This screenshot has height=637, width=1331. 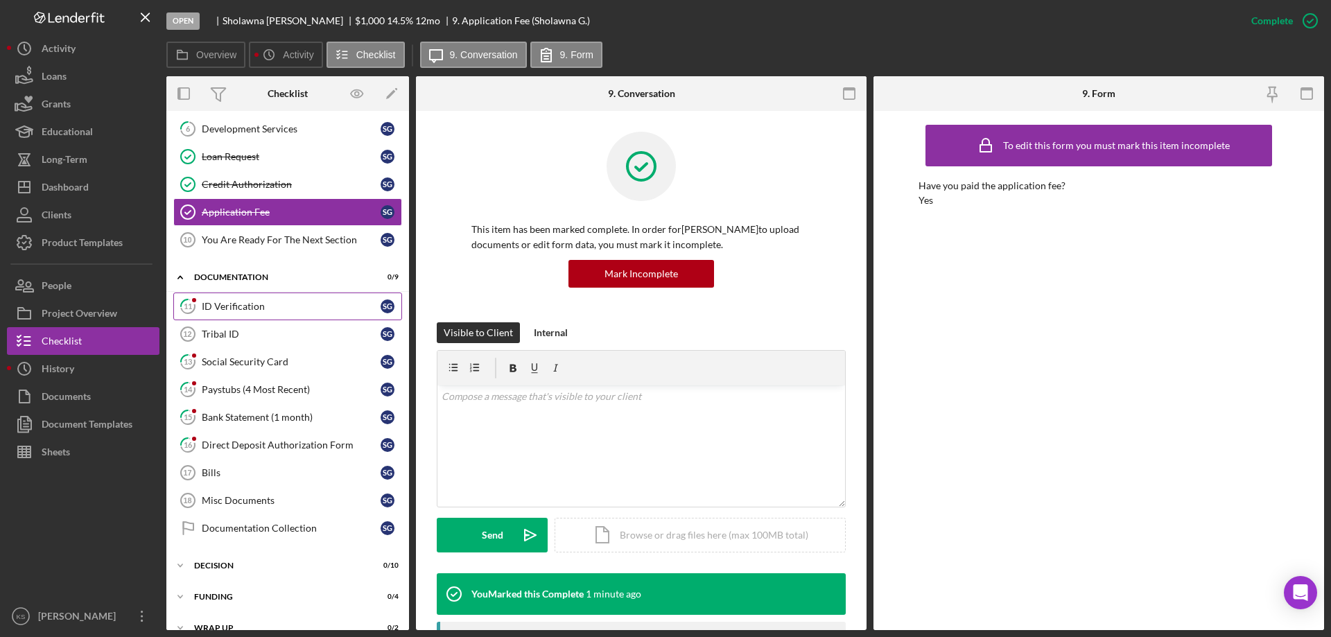 What do you see at coordinates (288, 362) in the screenshot?
I see `a: 13Social Security CardSG` at bounding box center [288, 362].